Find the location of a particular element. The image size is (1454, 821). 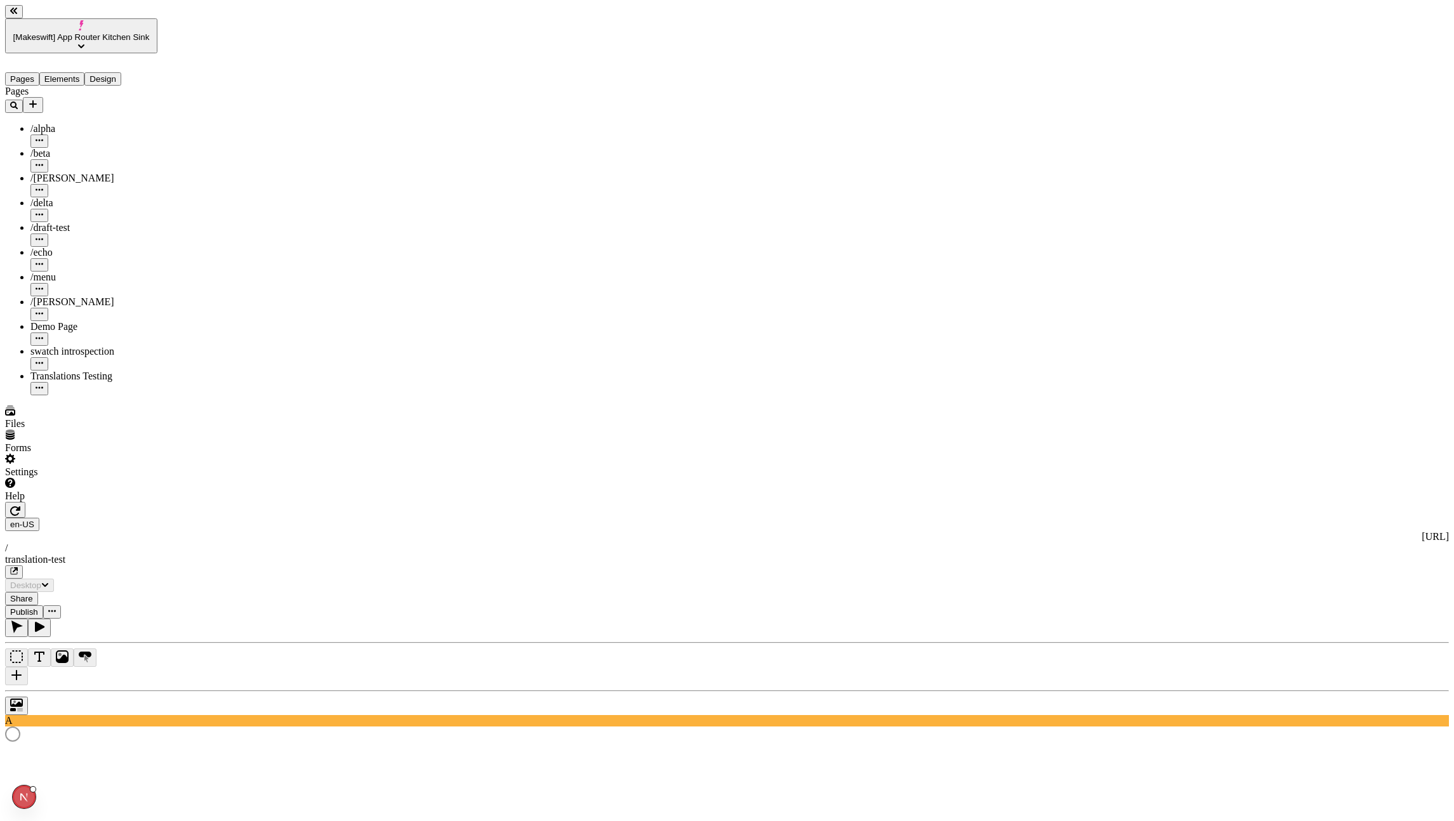

button: Pages is located at coordinates (22, 79).